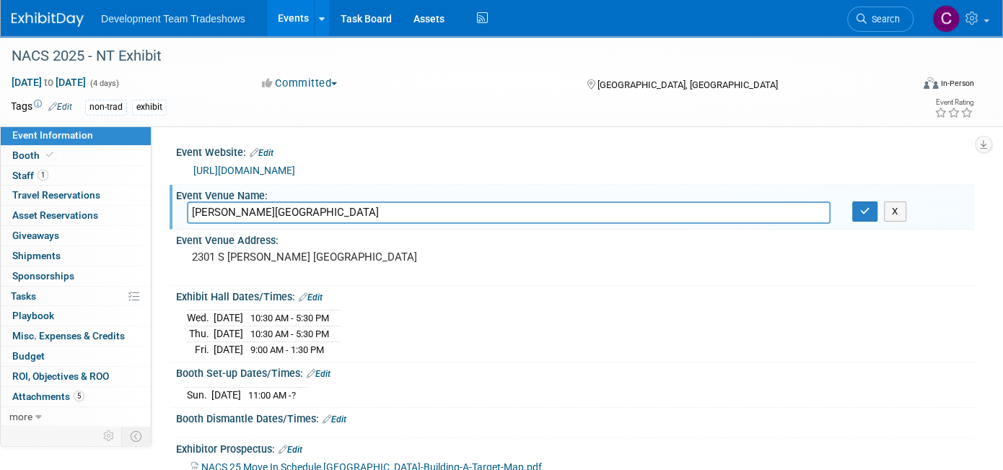 The width and height of the screenshot is (1003, 470). I want to click on a: Playbook, so click(76, 315).